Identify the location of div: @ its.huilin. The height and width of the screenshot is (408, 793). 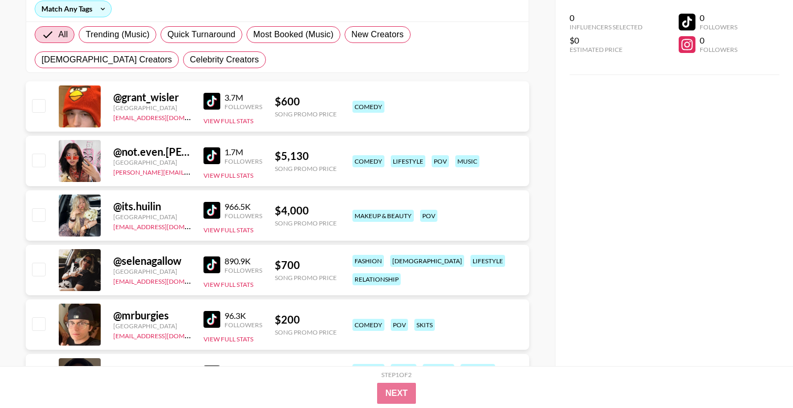
(152, 206).